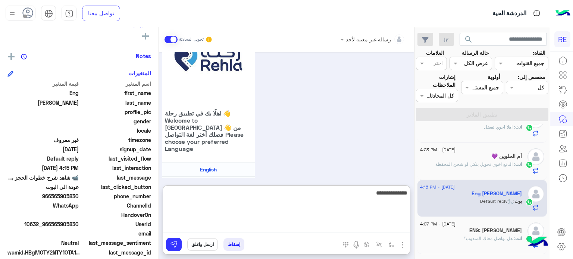 This screenshot has height=259, width=573. I want to click on label: مخصص إلى:, so click(532, 77).